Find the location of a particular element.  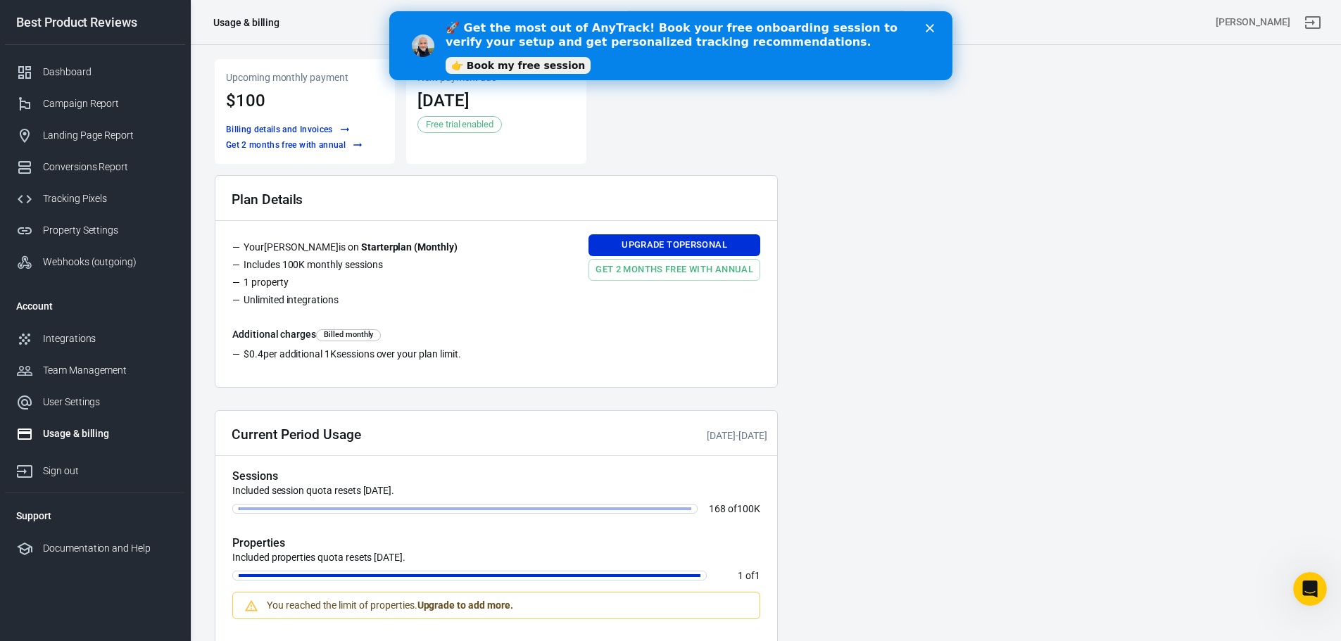

span: 1K is located at coordinates (330, 354).